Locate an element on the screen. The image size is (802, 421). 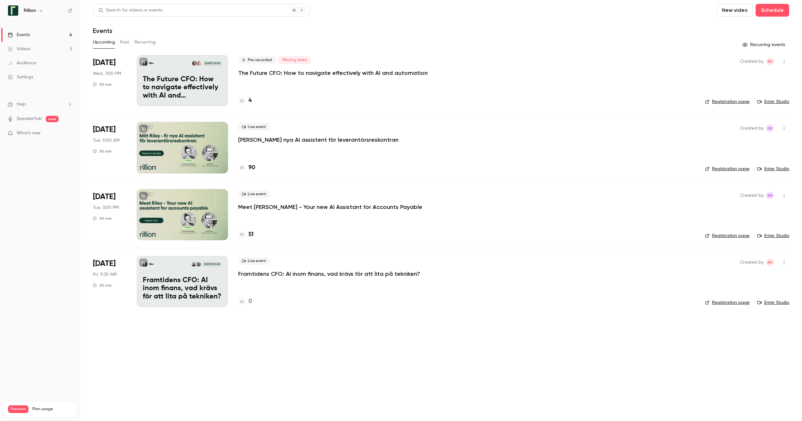
span: Premium is located at coordinates (18, 409).